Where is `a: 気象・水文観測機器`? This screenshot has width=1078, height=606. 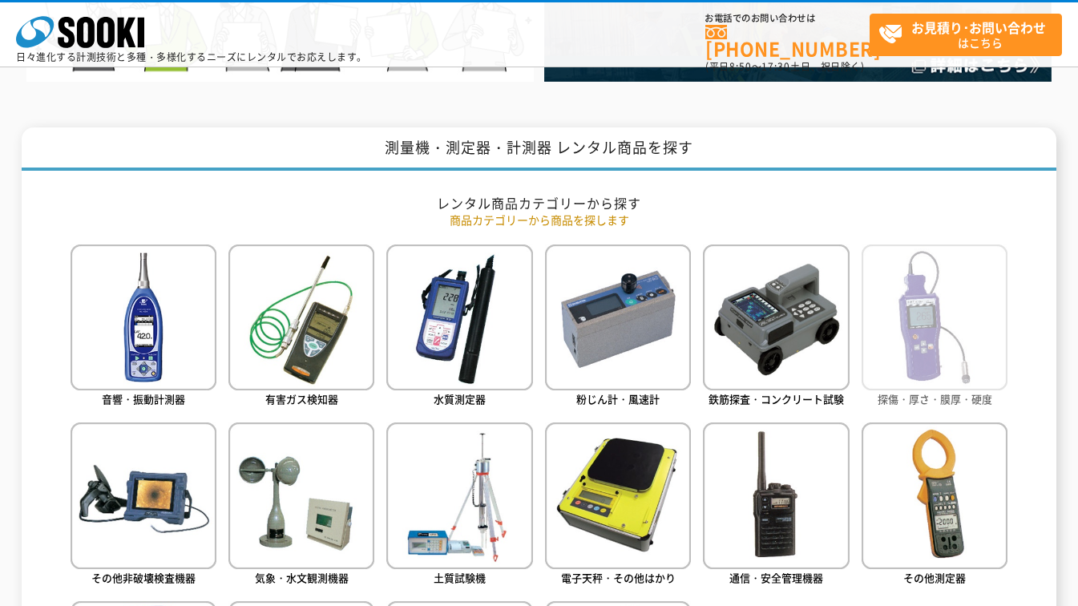
a: 気象・水文観測機器 is located at coordinates (301, 505).